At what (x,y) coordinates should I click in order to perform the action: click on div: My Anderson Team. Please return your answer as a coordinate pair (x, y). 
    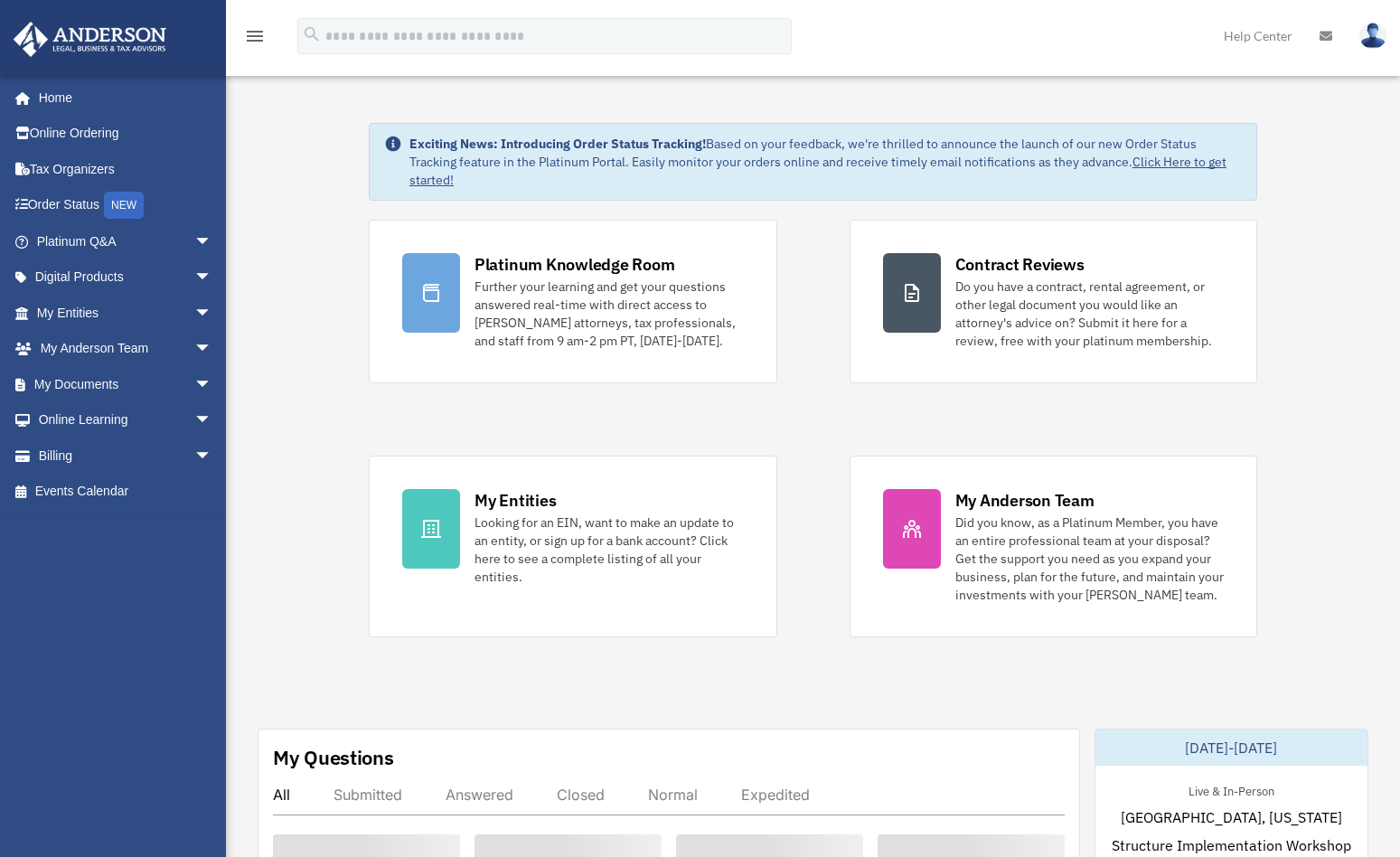
    Looking at the image, I should click on (1025, 500).